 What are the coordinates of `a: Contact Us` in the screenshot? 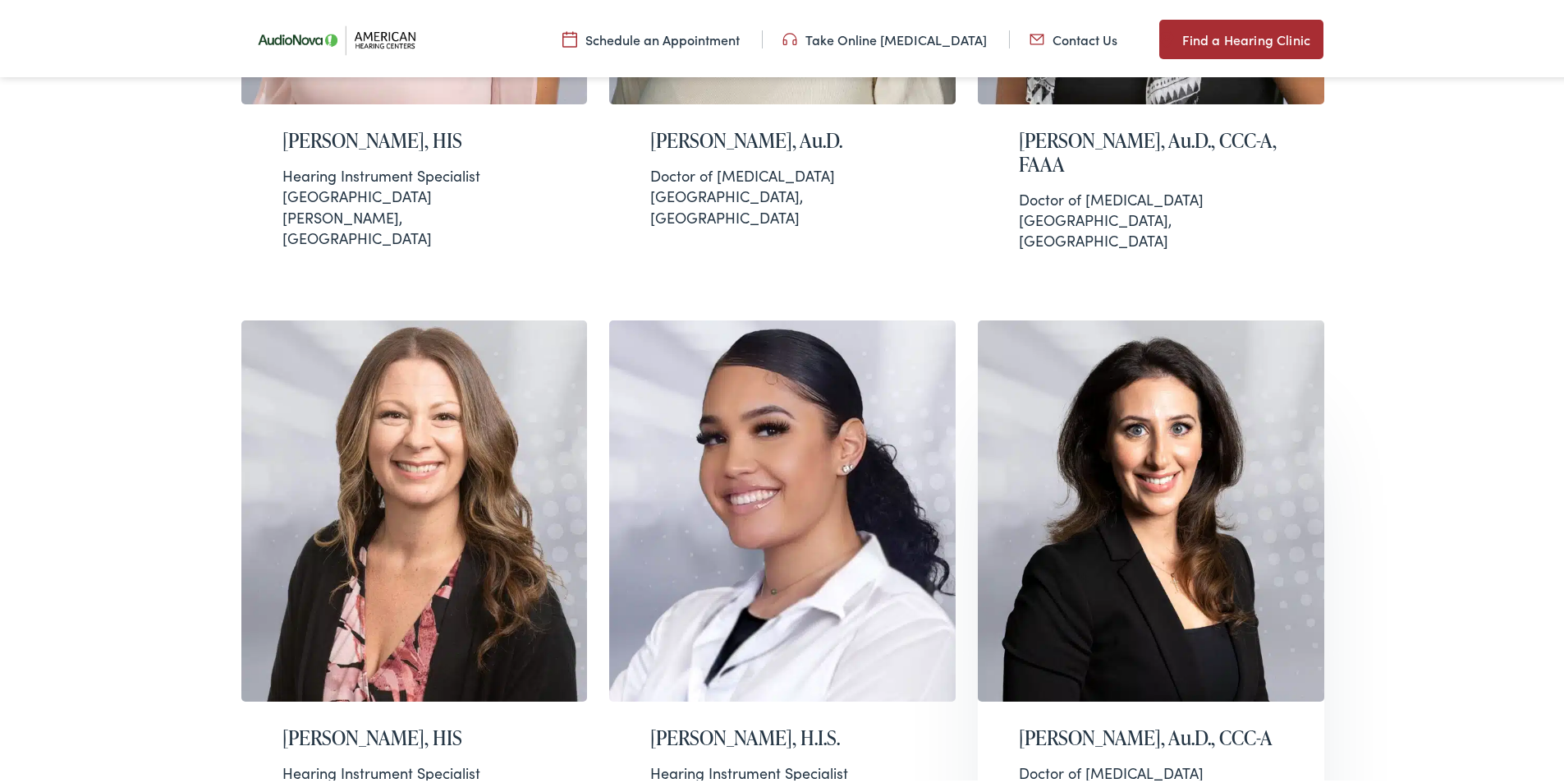 It's located at (1073, 36).